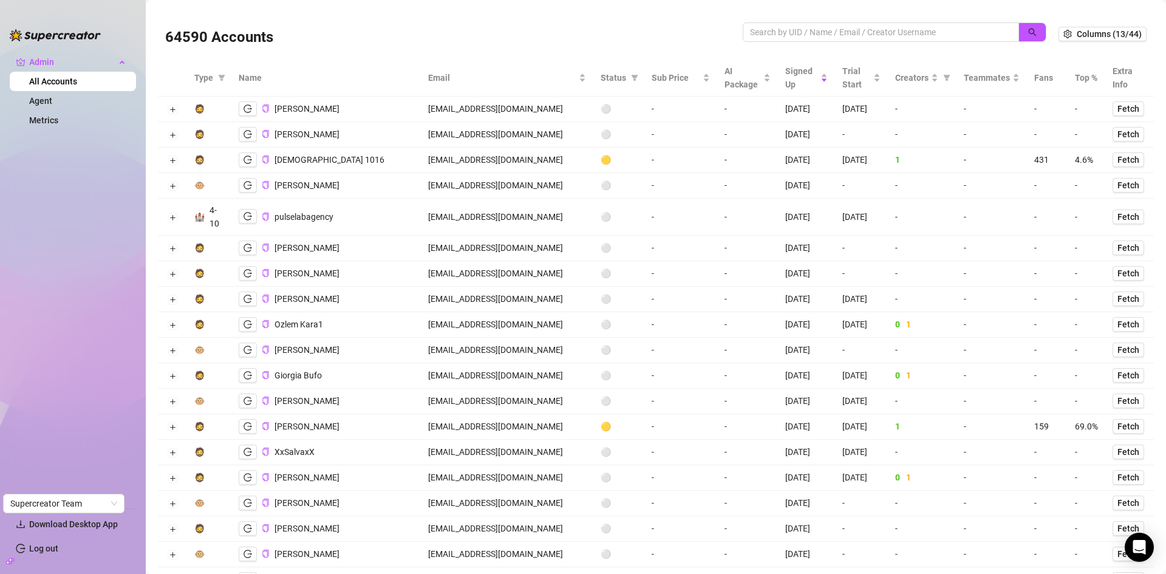 This screenshot has width=1166, height=574. I want to click on span: 431, so click(1041, 160).